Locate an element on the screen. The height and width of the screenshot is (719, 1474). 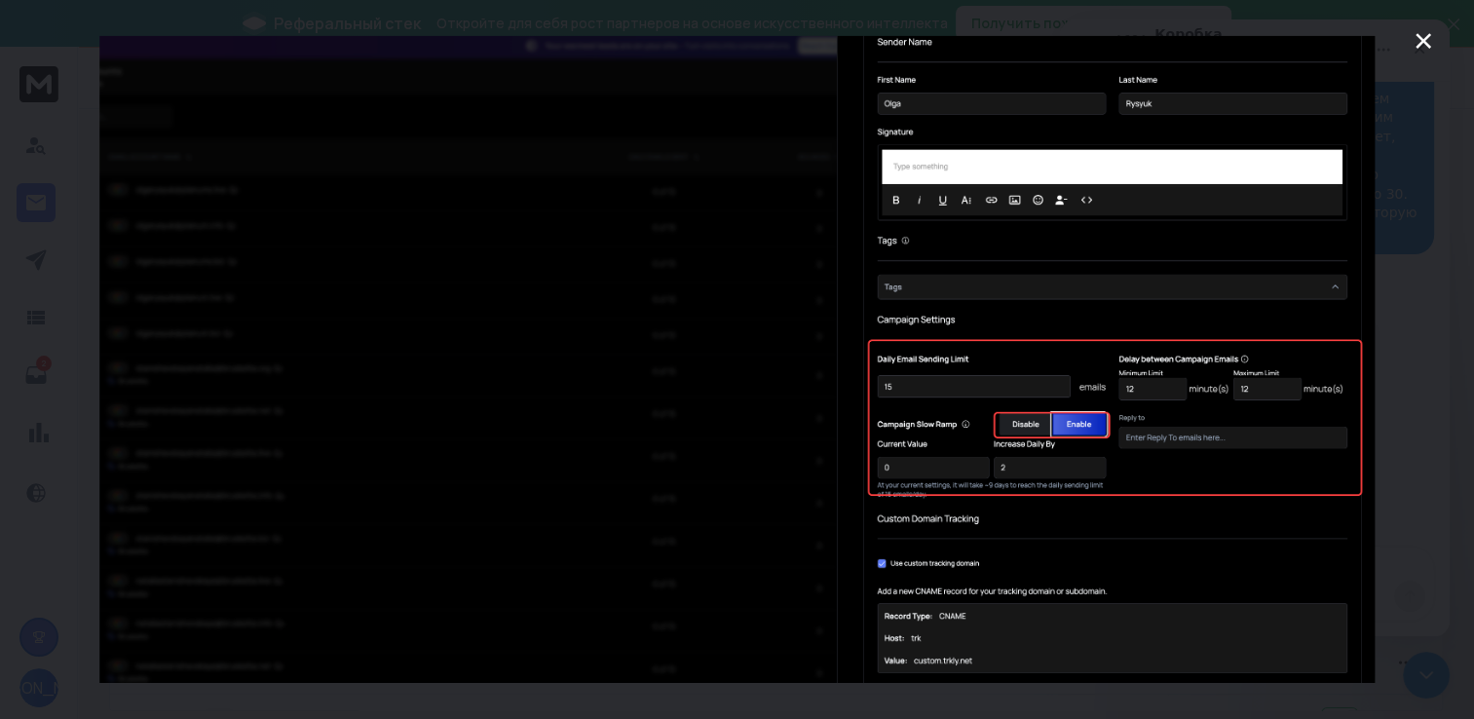
h1: Коробка is located at coordinates (128, 15).